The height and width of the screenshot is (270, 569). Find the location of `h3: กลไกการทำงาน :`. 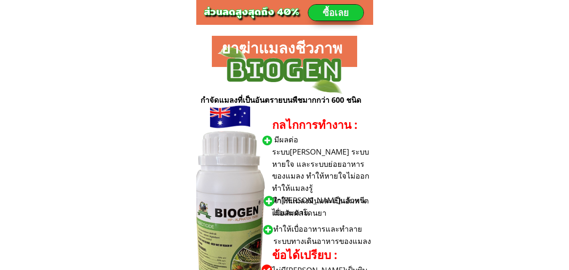

h3: กลไกการทำงาน : is located at coordinates (317, 124).